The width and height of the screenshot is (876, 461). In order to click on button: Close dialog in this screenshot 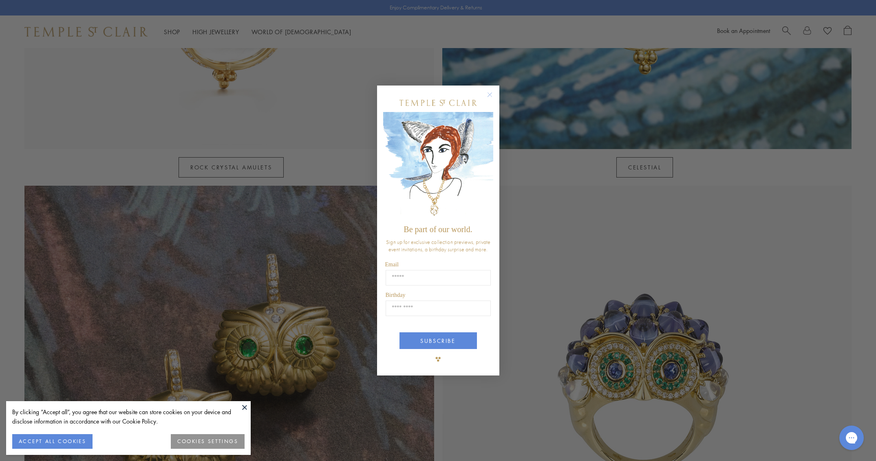, I will do `click(493, 99)`.